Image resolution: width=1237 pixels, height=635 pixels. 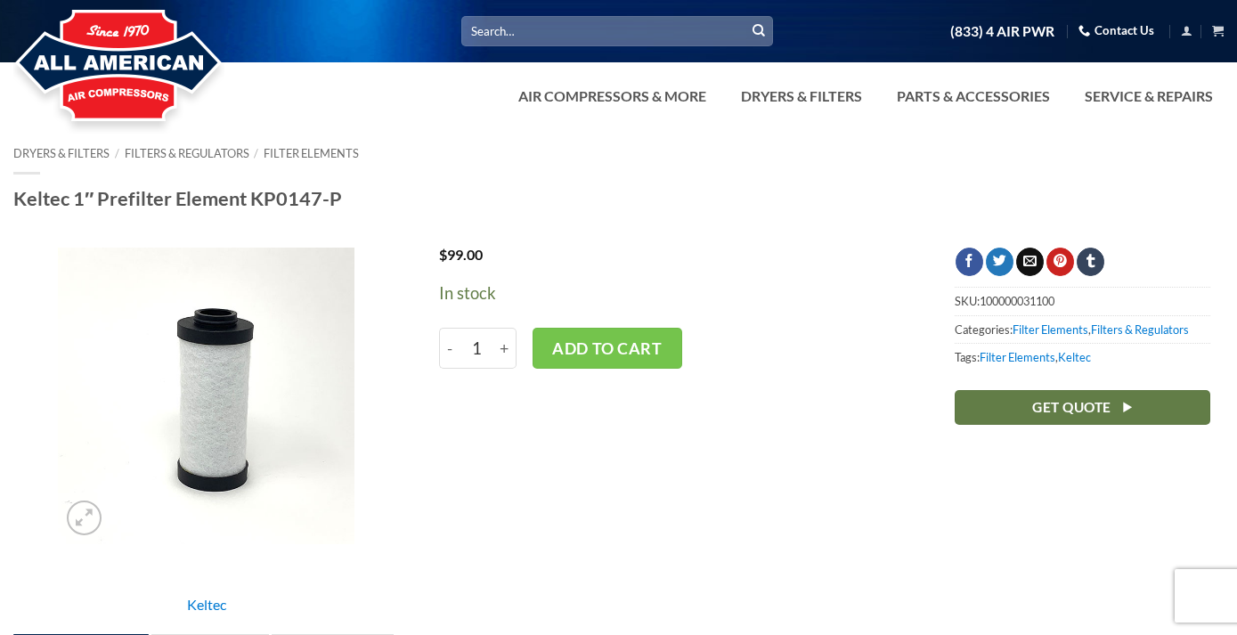 I want to click on a: Pin on Pinterest, so click(x=1060, y=262).